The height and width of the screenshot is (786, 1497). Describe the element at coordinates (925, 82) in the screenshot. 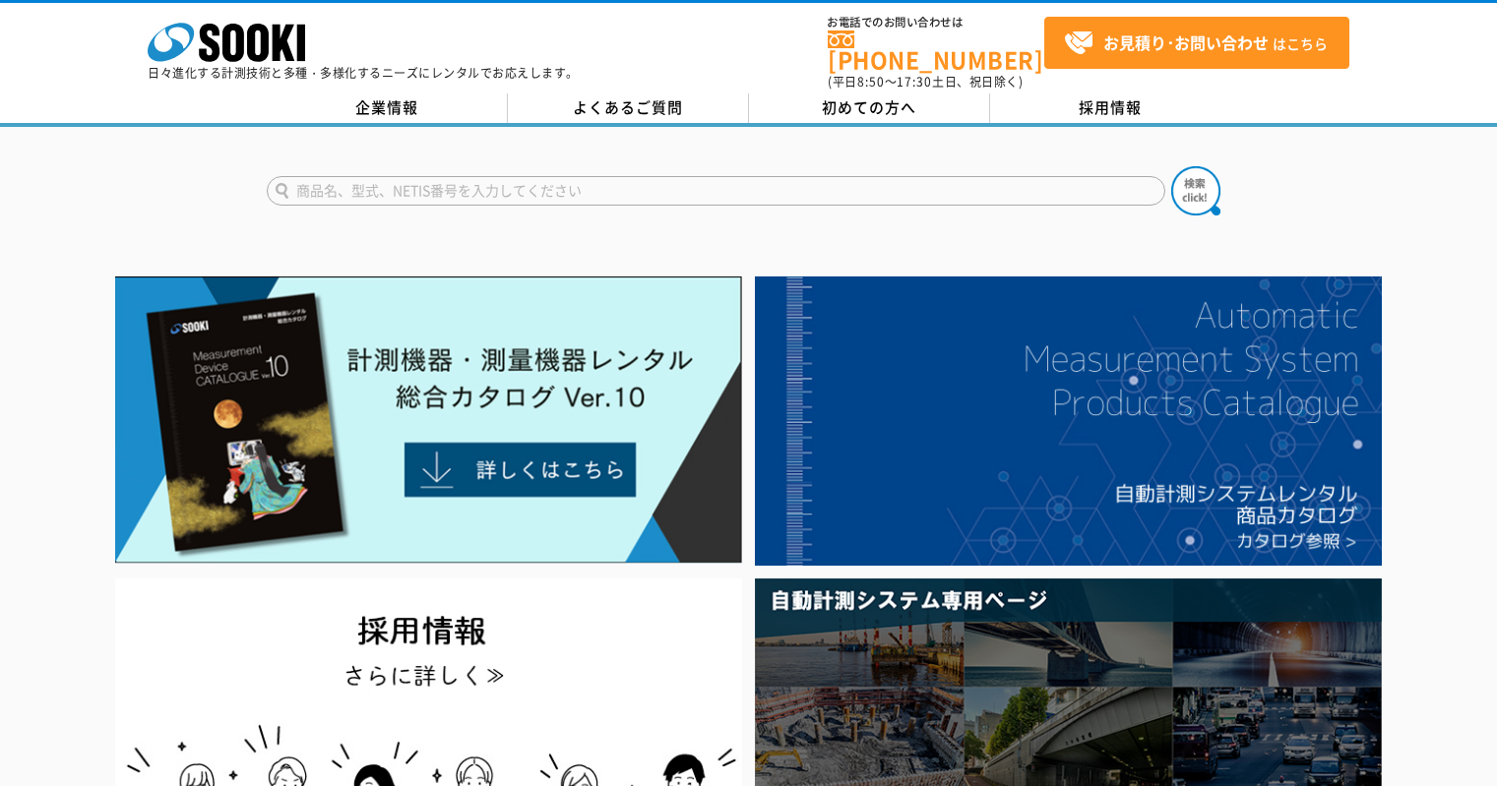

I see `span: (平日 ～ 土日、祝日除く)` at that location.